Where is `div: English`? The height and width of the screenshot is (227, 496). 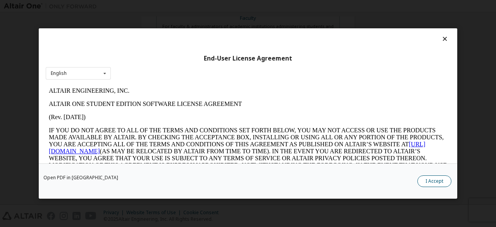 div: English is located at coordinates (58, 73).